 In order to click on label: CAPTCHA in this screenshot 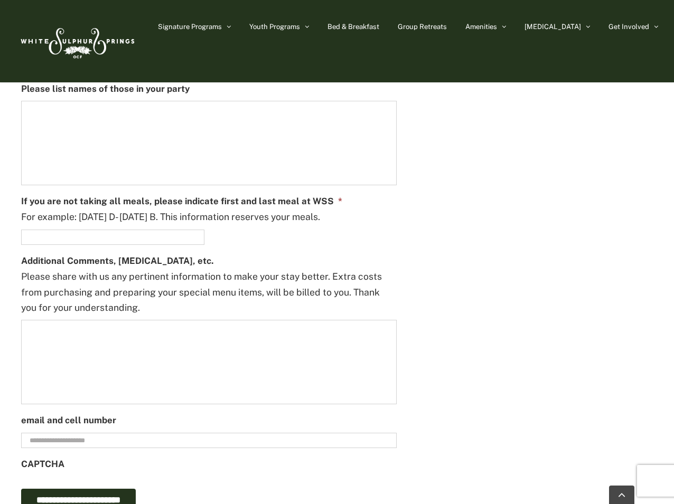, I will do `click(43, 465)`.